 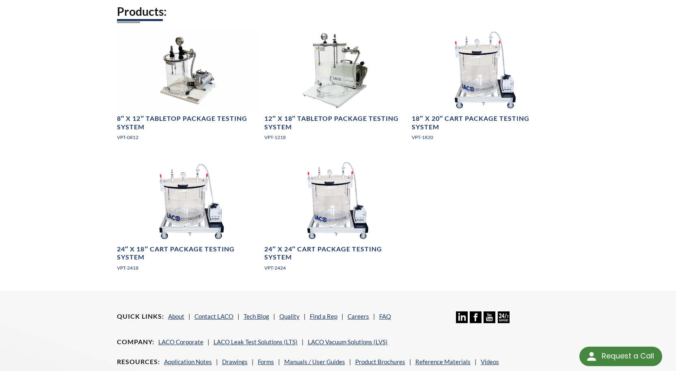 I want to click on h4: Company, so click(x=136, y=342).